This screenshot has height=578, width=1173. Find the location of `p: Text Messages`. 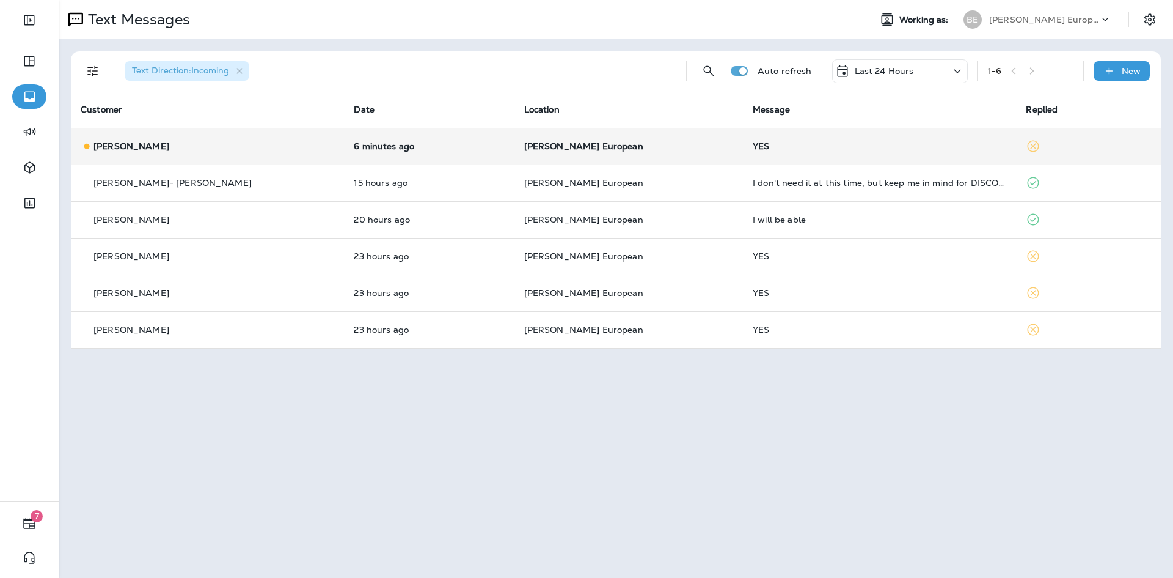

p: Text Messages is located at coordinates (136, 20).